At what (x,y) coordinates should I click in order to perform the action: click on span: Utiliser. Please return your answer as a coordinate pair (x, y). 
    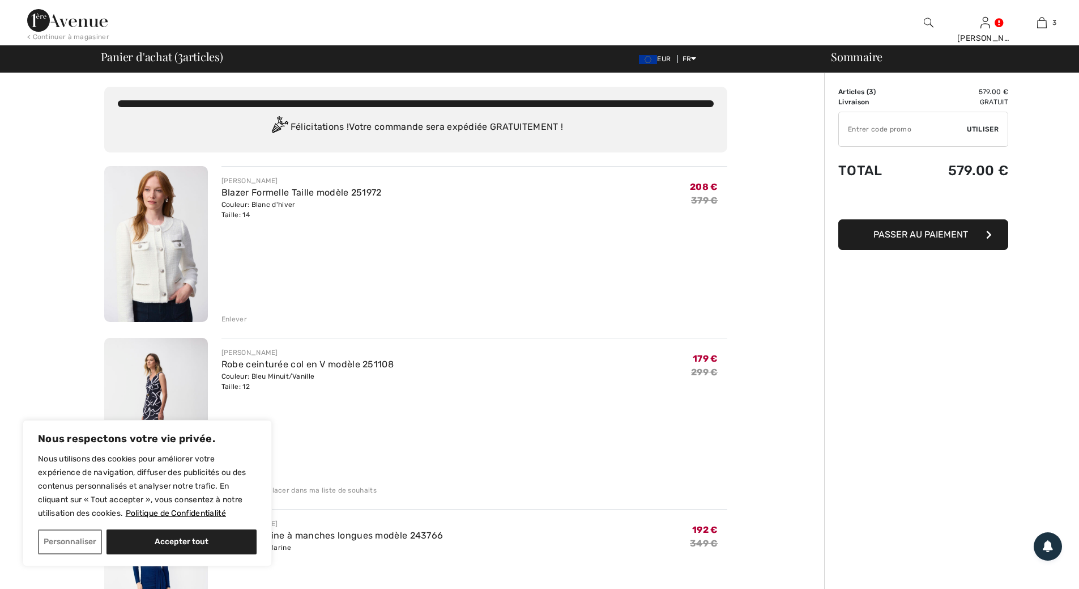
    Looking at the image, I should click on (983, 129).